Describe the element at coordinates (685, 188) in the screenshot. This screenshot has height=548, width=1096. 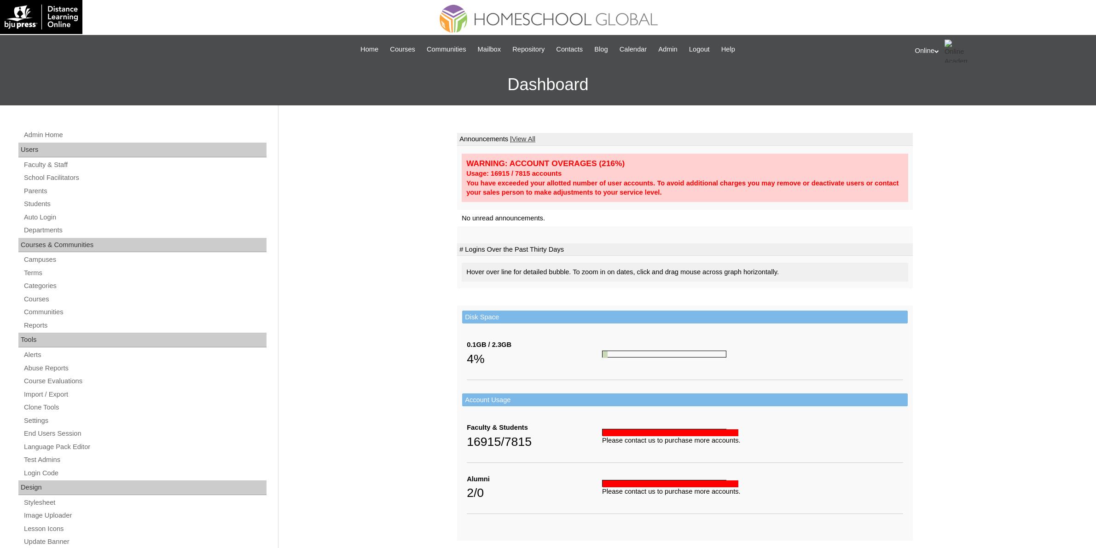
I see `div: You have exceeded your allotted number of user accounts. To avoid additional charges you may remo...` at that location.